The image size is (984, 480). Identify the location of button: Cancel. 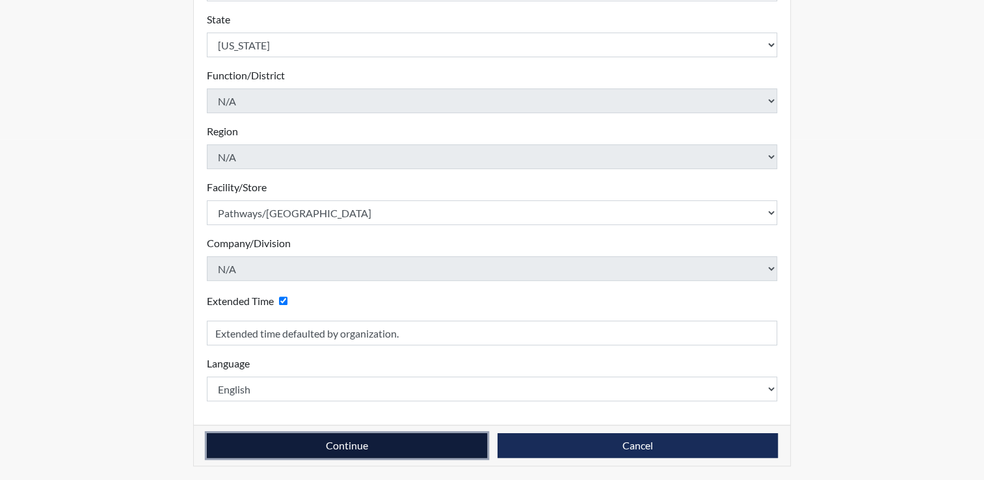
(637, 445).